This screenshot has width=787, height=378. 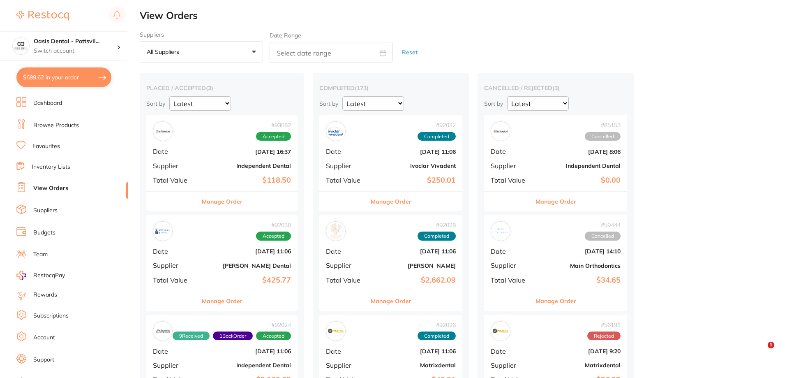 What do you see at coordinates (21, 275) in the screenshot?
I see `img: RestocqPay` at bounding box center [21, 275].